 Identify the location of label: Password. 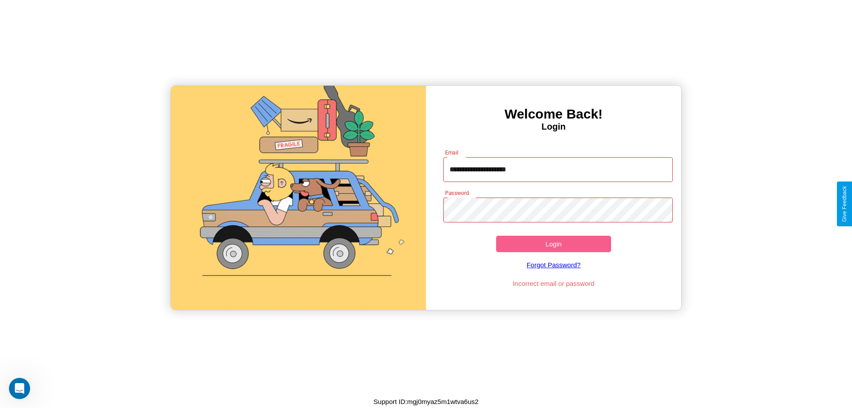
(457, 193).